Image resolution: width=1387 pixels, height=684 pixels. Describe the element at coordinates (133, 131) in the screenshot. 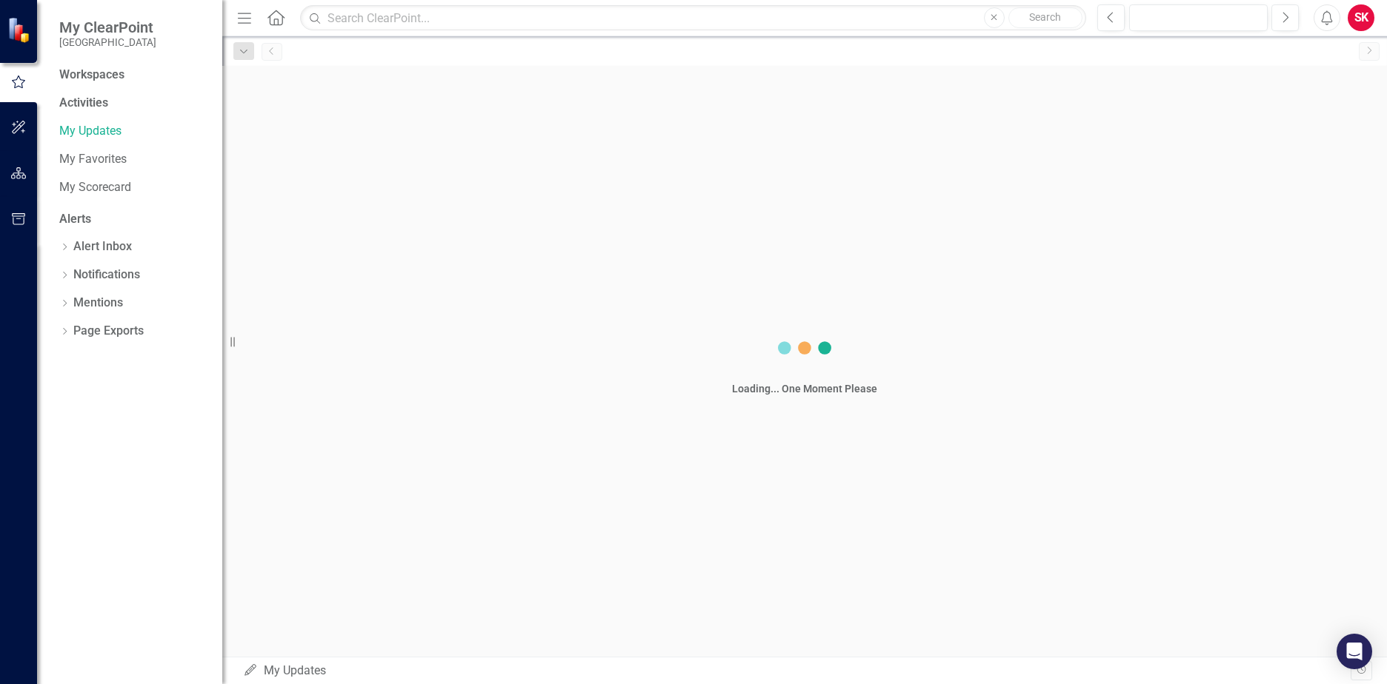

I see `a: My Updates` at that location.